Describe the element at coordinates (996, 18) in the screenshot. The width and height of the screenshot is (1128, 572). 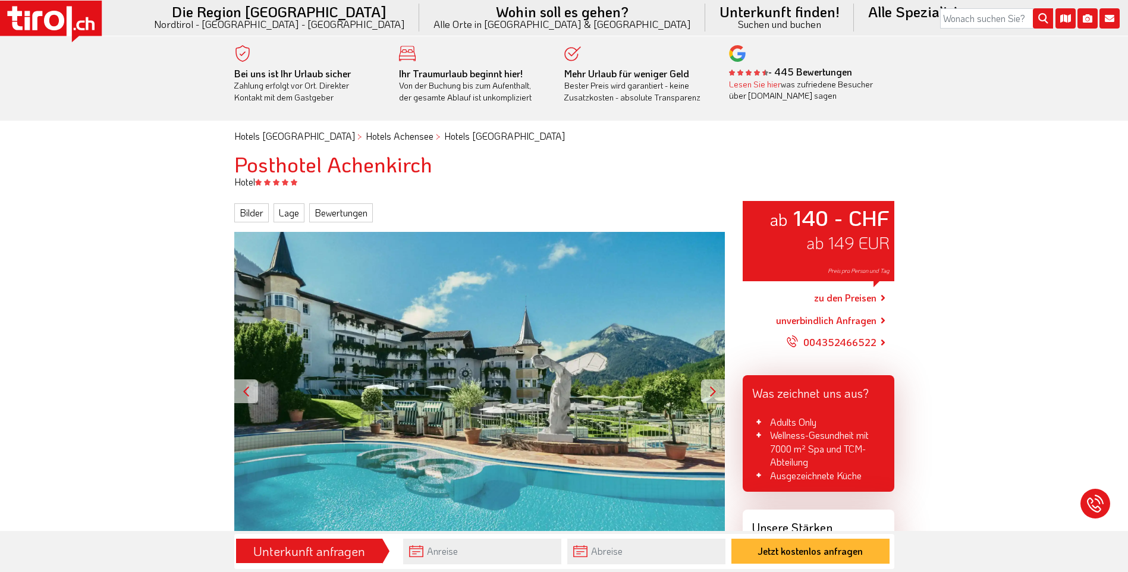
I see `input: Wonach suchen Sie?` at that location.